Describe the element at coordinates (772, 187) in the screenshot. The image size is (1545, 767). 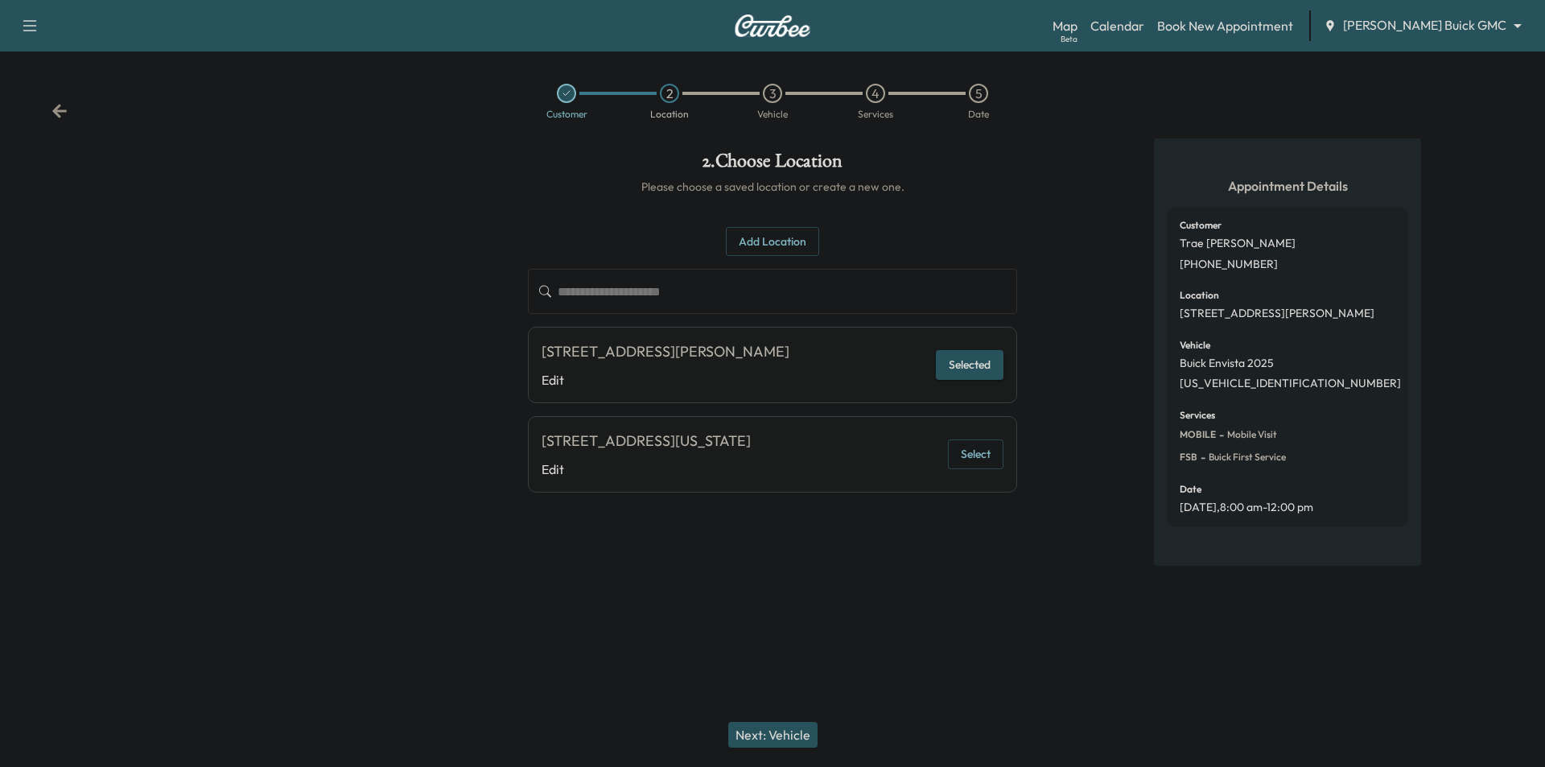
I see `h6: Please choose a saved location or create a new one.` at that location.